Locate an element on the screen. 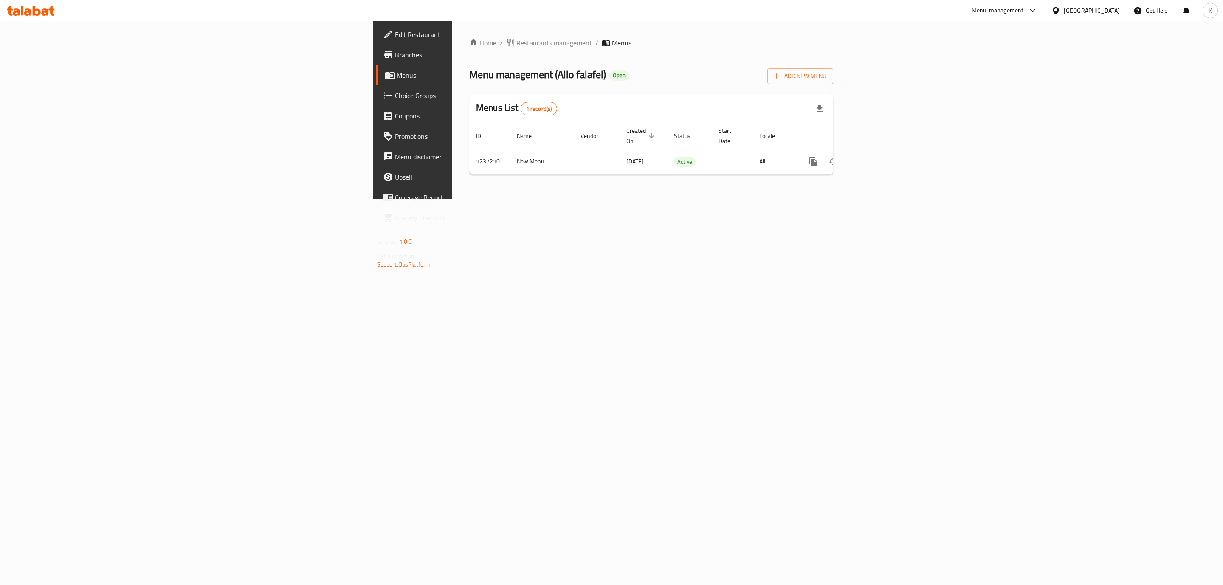  div: Menu-management is located at coordinates (997, 11).